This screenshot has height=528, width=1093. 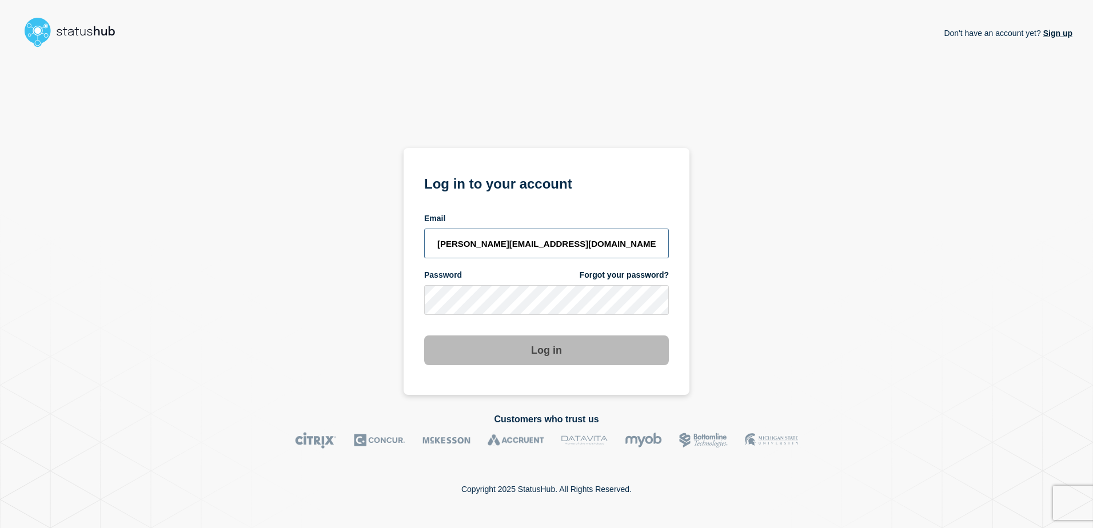 I want to click on p: Don't have an account yet?, so click(x=1008, y=33).